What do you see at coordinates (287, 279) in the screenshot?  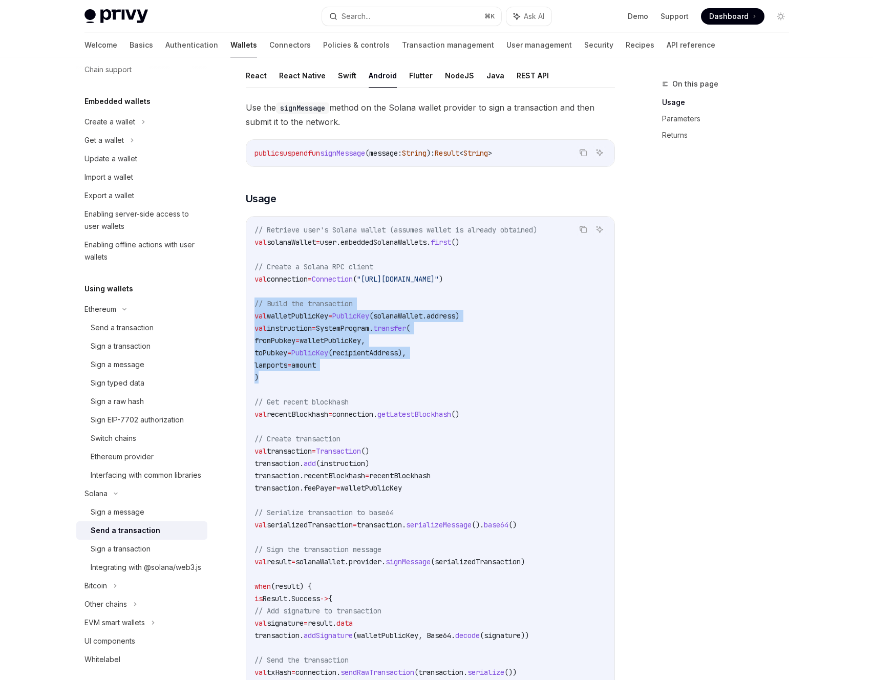 I see `span: connection` at bounding box center [287, 279].